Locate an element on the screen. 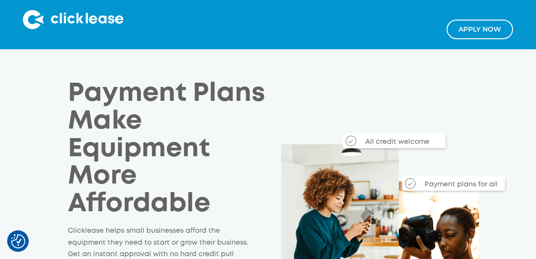 The height and width of the screenshot is (259, 536). div: All credit welcome is located at coordinates (402, 142).